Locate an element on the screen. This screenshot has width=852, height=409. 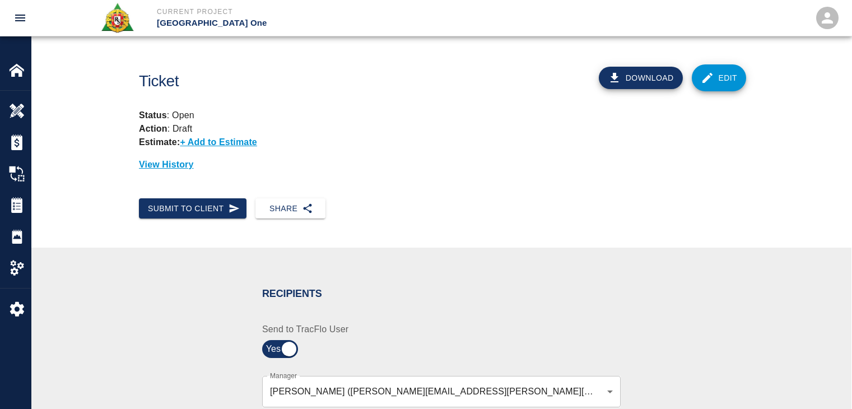
strong: Status is located at coordinates (153, 115).